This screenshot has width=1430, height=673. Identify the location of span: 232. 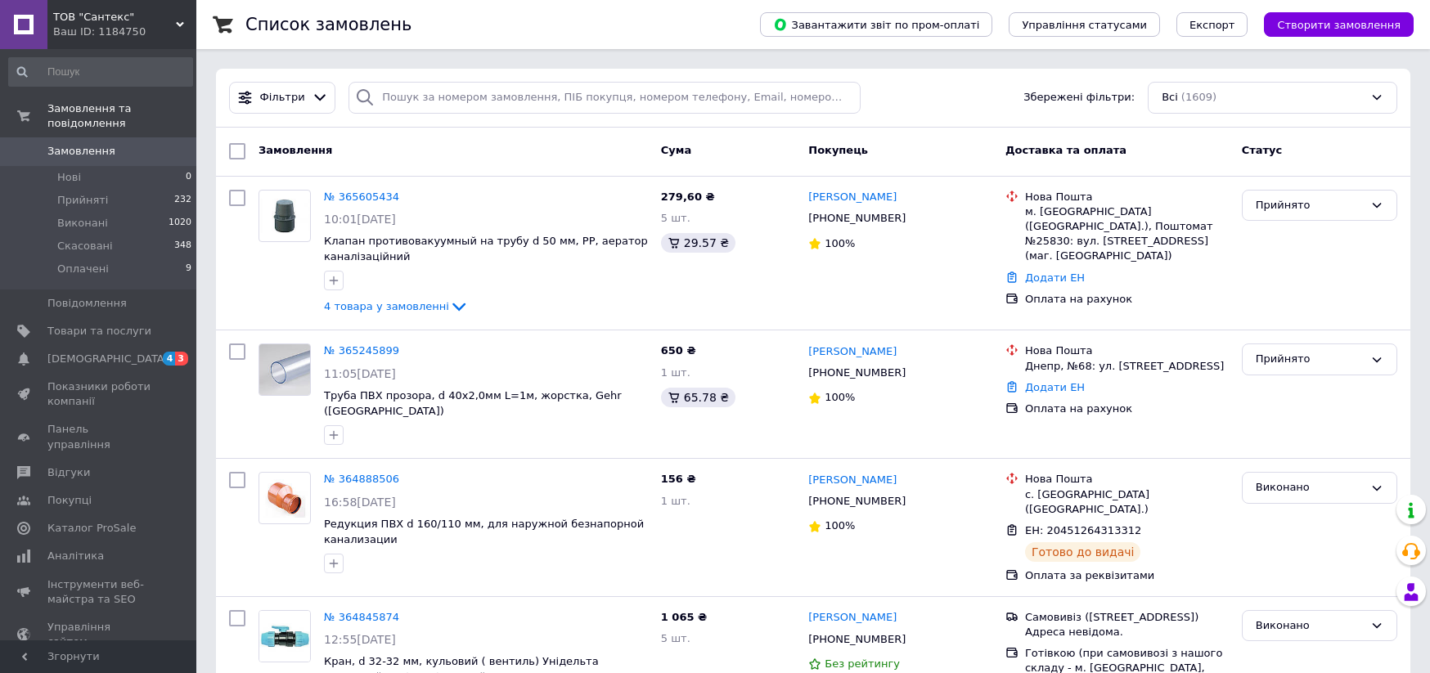
(182, 200).